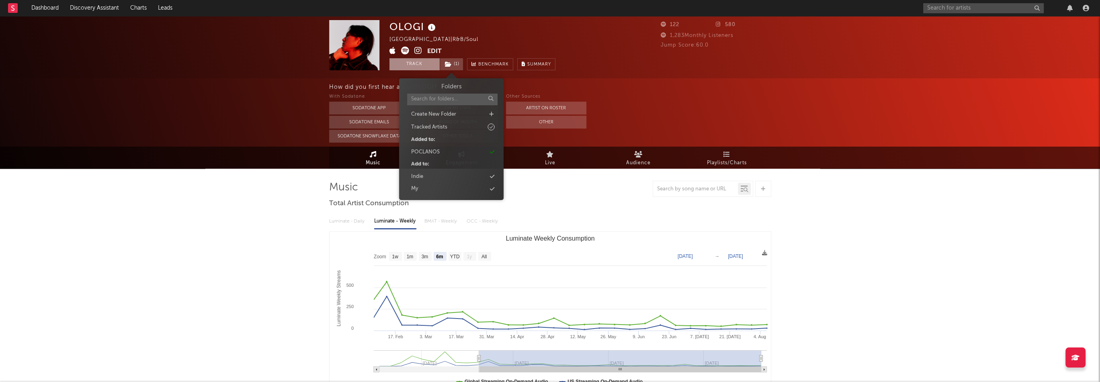 The width and height of the screenshot is (1100, 382). What do you see at coordinates (350, 285) in the screenshot?
I see `text: 500` at bounding box center [350, 285].